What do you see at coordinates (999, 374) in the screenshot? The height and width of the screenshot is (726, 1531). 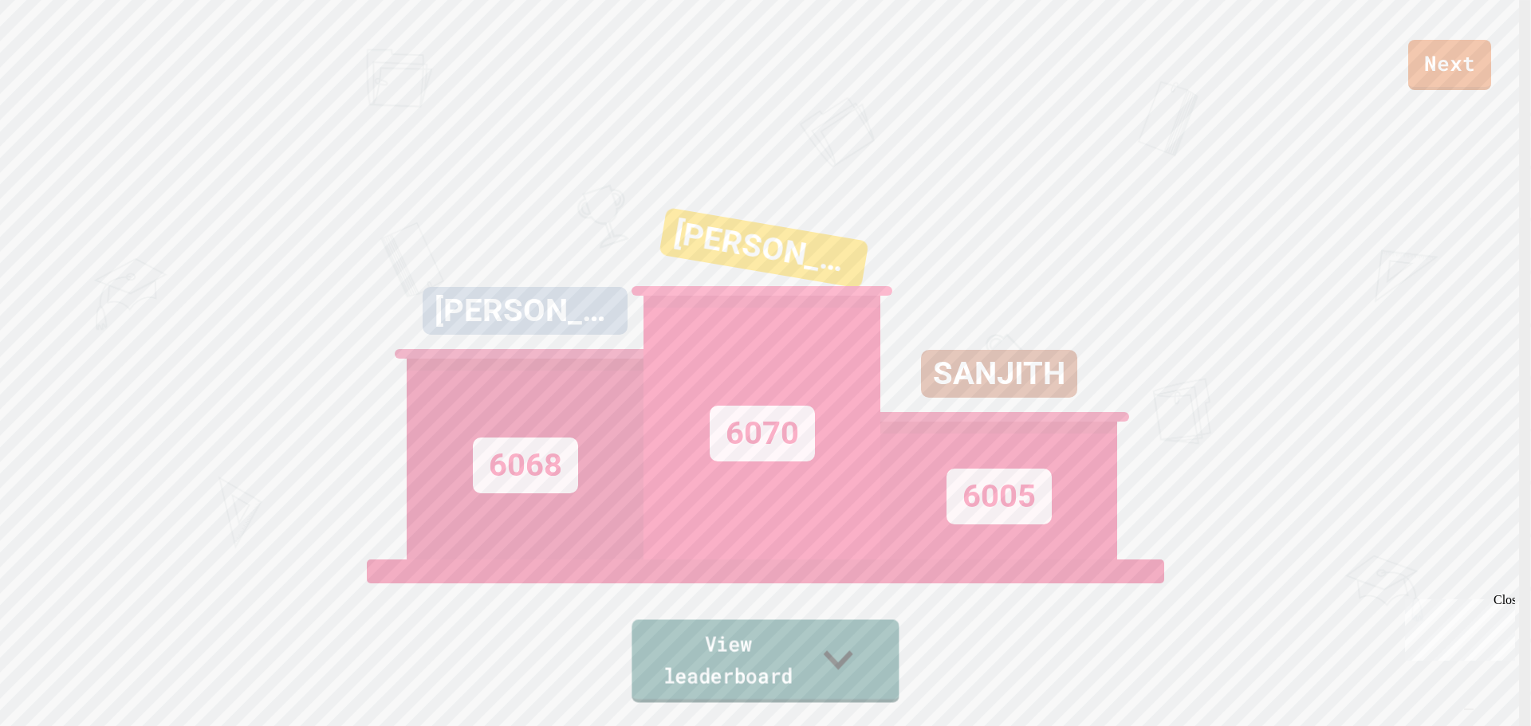 I see `div: SANJITH` at bounding box center [999, 374].